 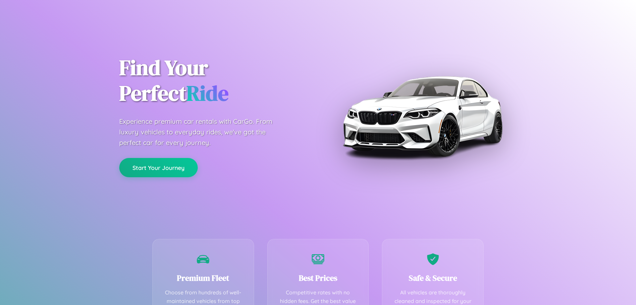 What do you see at coordinates (433, 277) in the screenshot?
I see `h3: Safe & Secure` at bounding box center [433, 277].